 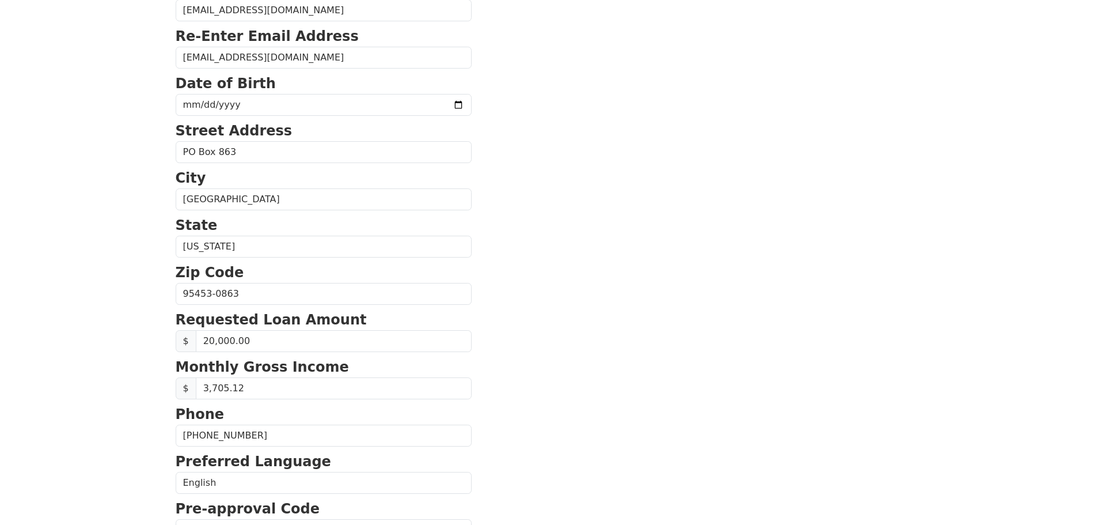 What do you see at coordinates (324, 199) in the screenshot?
I see `input: City` at bounding box center [324, 199].